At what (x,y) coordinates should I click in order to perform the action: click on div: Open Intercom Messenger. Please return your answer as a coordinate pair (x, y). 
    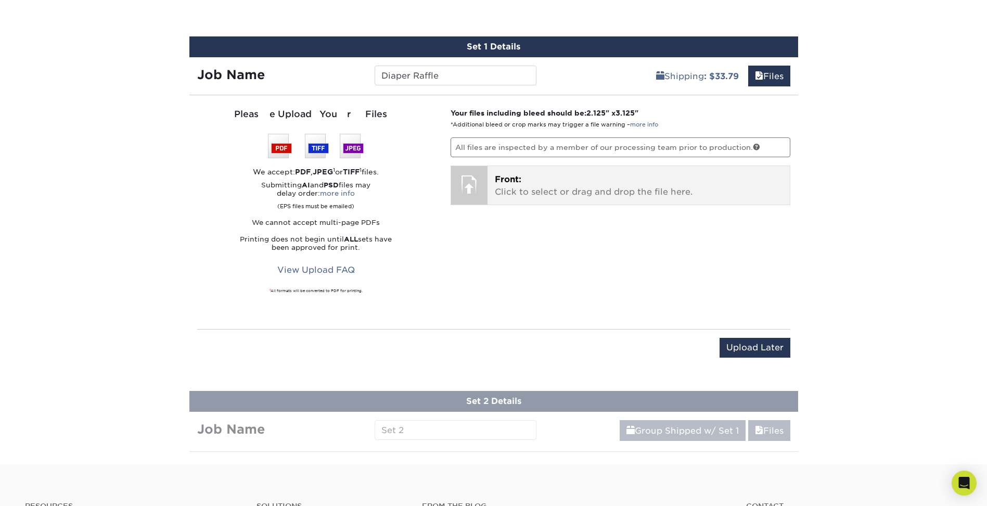
    Looking at the image, I should click on (964, 483).